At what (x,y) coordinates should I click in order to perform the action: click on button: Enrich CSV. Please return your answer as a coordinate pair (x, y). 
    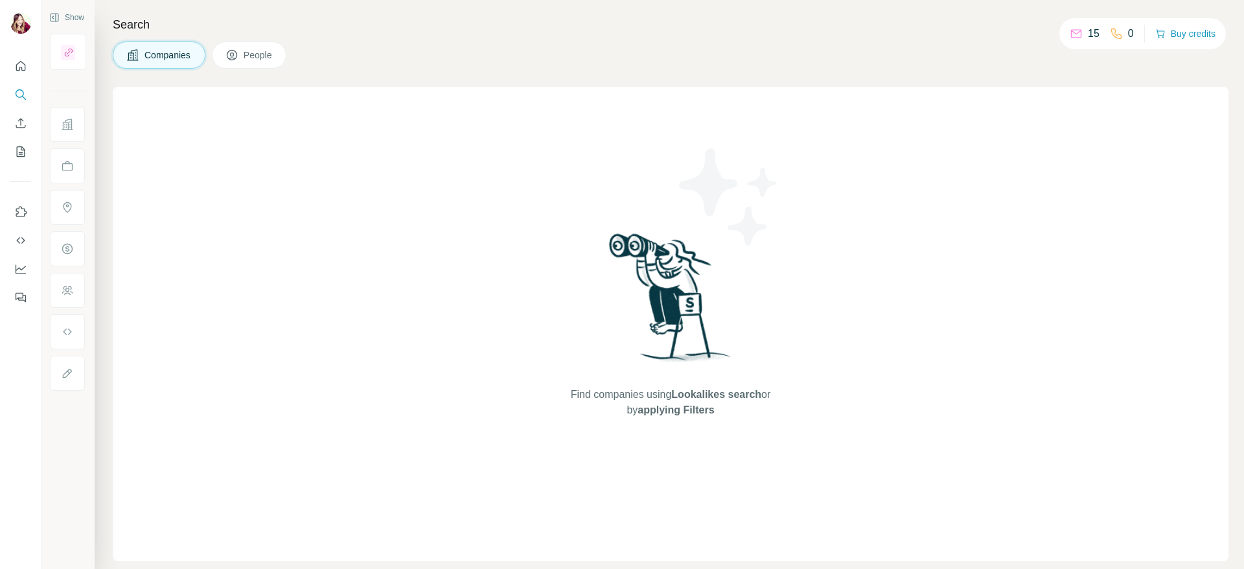
    Looking at the image, I should click on (21, 123).